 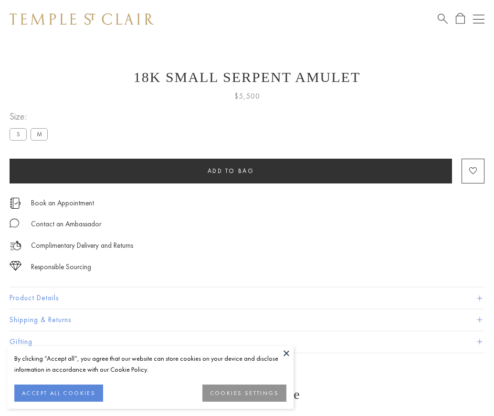 What do you see at coordinates (15, 246) in the screenshot?
I see `img: icon_delivery.svg` at bounding box center [15, 246].